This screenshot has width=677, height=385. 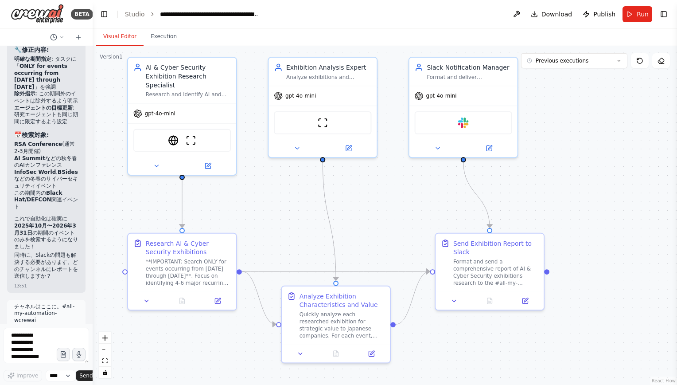 What do you see at coordinates (34, 50) in the screenshot?
I see `strong: 修正内容` at bounding box center [34, 50].